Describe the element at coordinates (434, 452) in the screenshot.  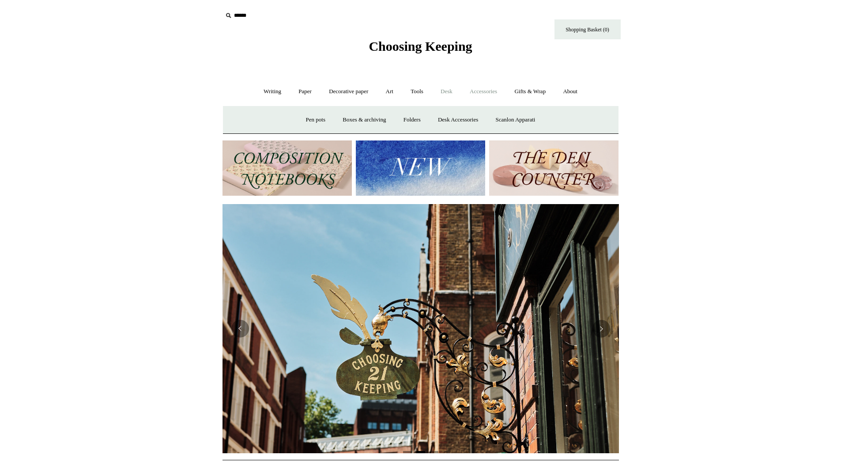
I see `button: Page 3` at that location.